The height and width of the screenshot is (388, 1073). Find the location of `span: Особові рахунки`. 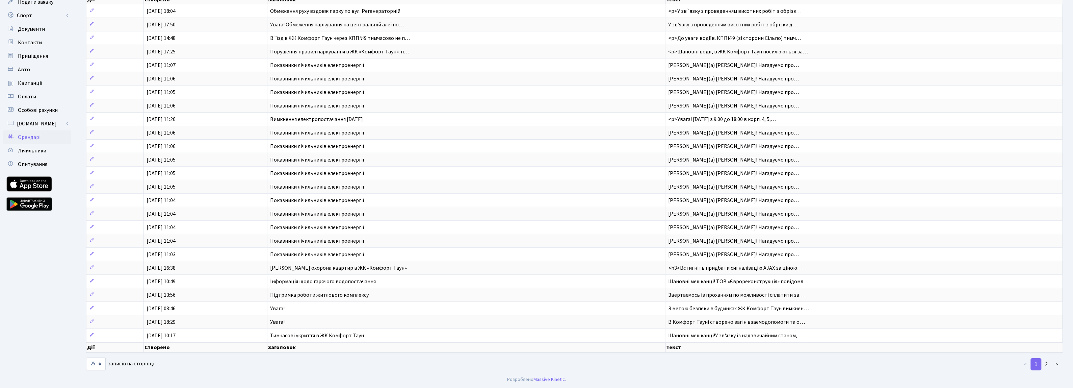

span: Особові рахунки is located at coordinates (38, 110).